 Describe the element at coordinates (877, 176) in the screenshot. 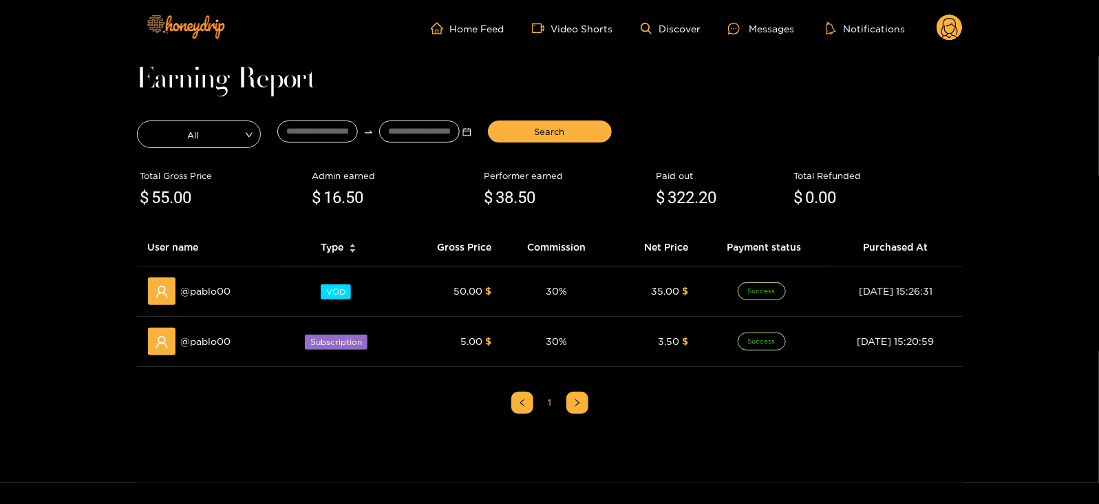

I see `div: Total Refunded` at that location.